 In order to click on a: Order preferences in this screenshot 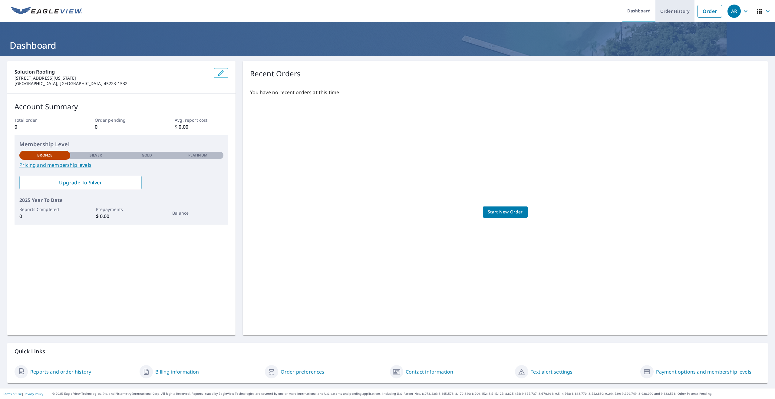, I will do `click(302, 372)`.